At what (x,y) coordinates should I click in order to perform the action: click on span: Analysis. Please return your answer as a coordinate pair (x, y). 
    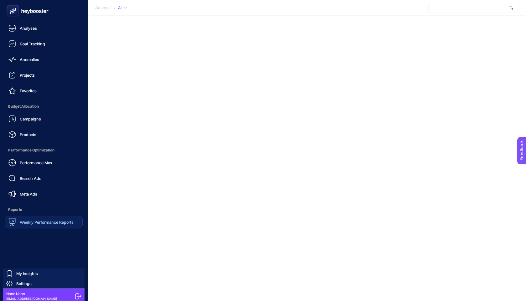
    Looking at the image, I should click on (103, 8).